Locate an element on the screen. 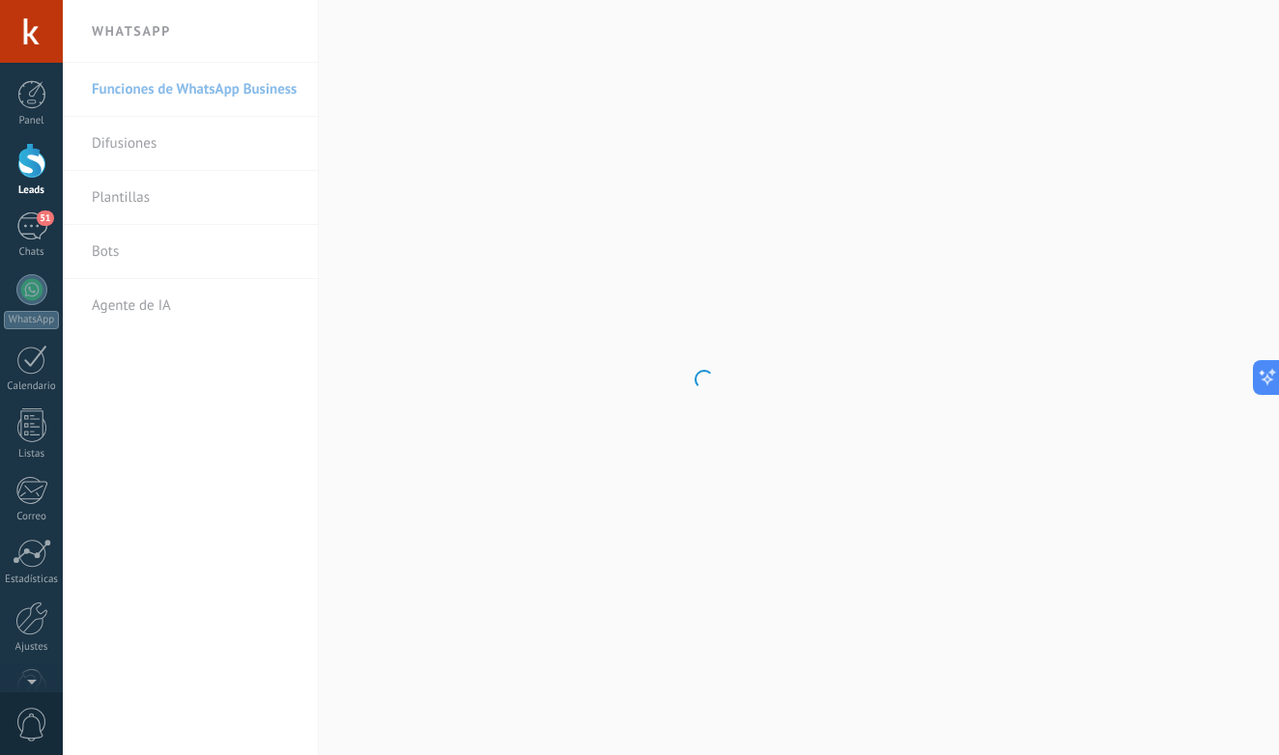 This screenshot has height=755, width=1279. div: Calendario is located at coordinates (32, 386).